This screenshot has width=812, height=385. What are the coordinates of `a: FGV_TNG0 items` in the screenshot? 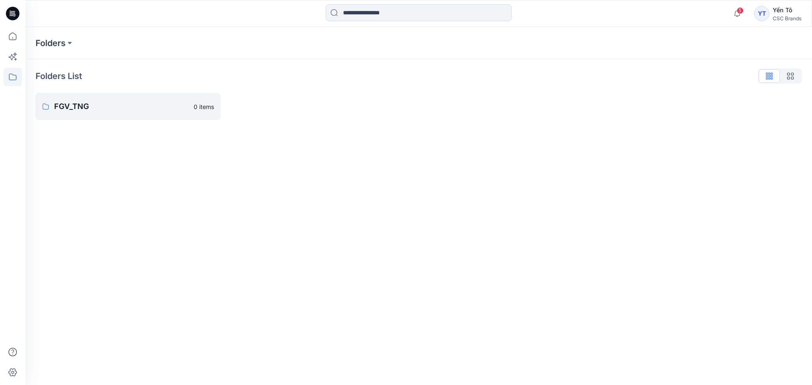 It's located at (128, 107).